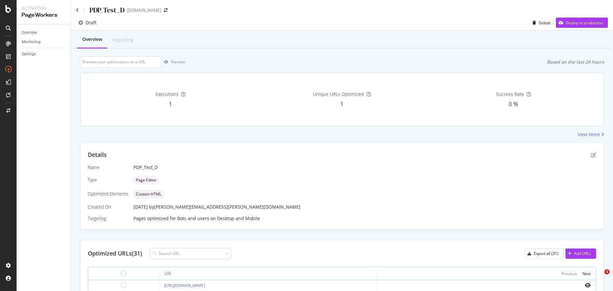 This screenshot has width=613, height=291. Describe the element at coordinates (166, 10) in the screenshot. I see `div: arrow-right-arrow-left` at that location.